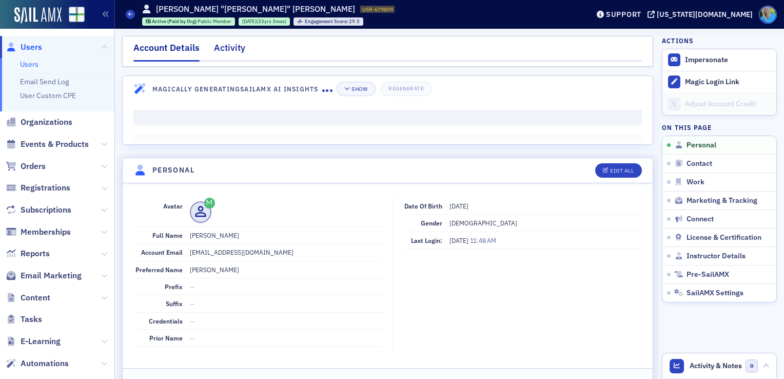 This screenshot has width=784, height=379. Describe the element at coordinates (173, 206) in the screenshot. I see `span: Avatar` at that location.